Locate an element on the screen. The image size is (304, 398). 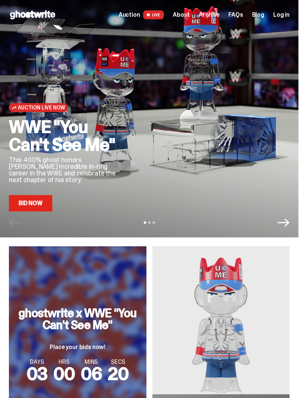
h2: WWE "You Can't See Me" is located at coordinates (65, 136).